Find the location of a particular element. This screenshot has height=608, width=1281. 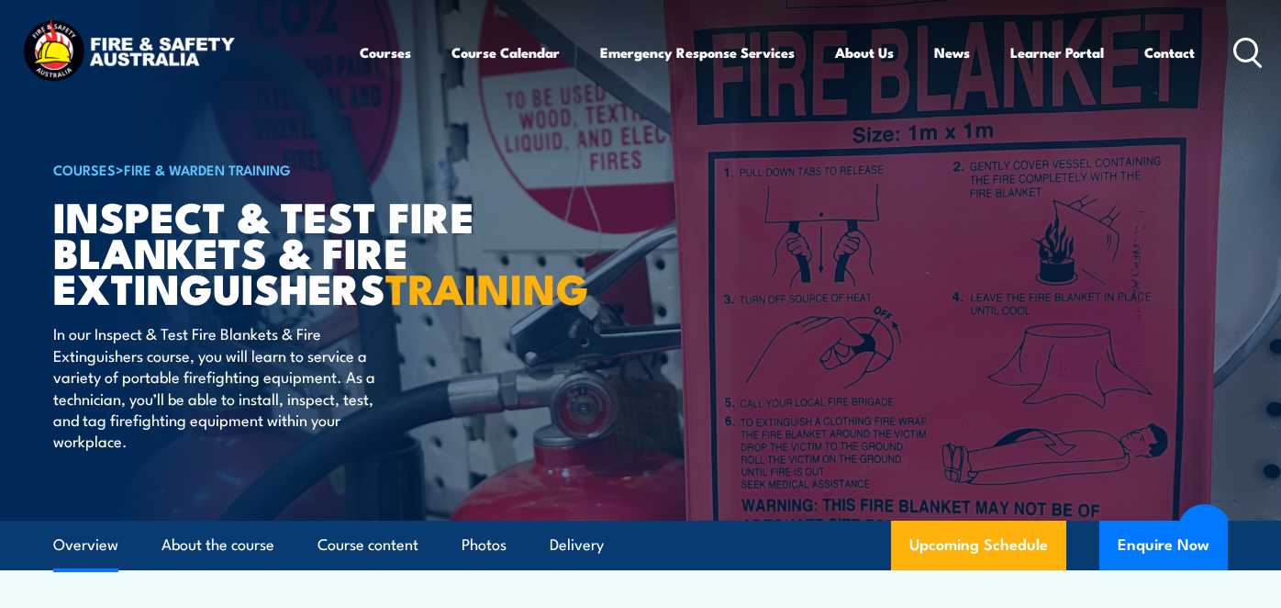

a: Emergency Response Services is located at coordinates (698, 52).